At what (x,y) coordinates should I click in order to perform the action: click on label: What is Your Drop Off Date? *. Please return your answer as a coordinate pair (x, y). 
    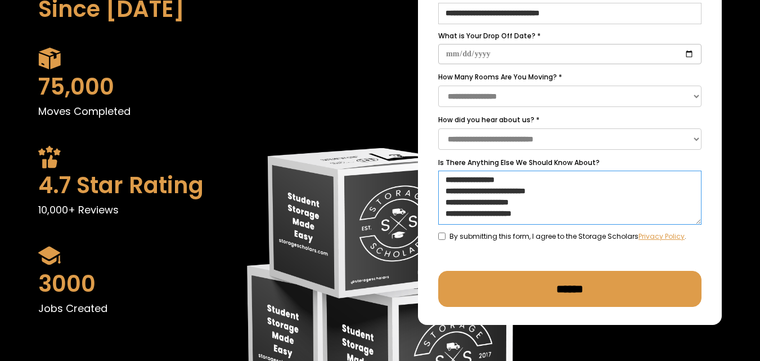
    Looking at the image, I should click on (570, 36).